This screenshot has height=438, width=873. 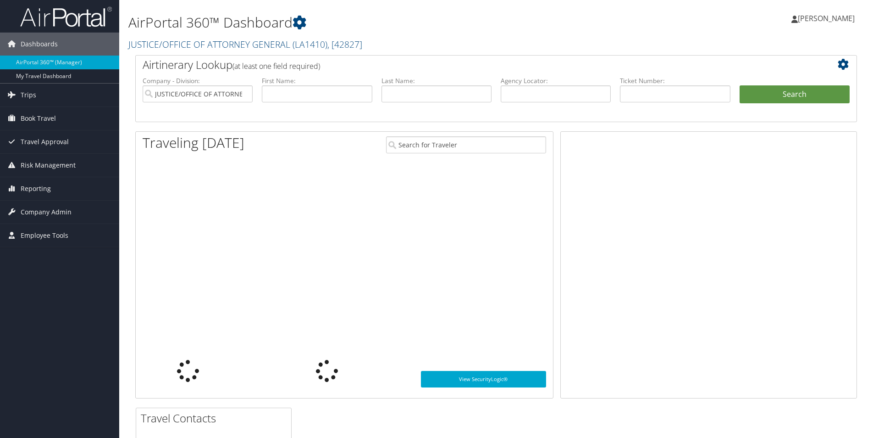 What do you see at coordinates (28, 95) in the screenshot?
I see `span: Trips` at bounding box center [28, 95].